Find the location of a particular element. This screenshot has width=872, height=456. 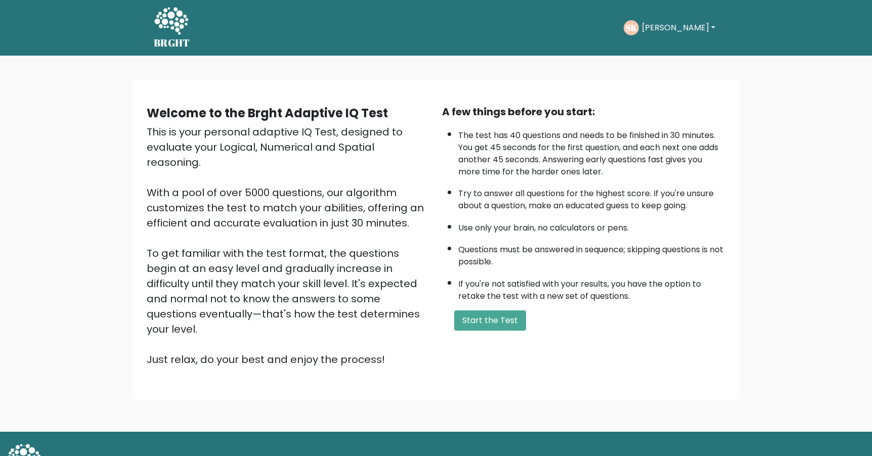

button: Start the Test is located at coordinates (490, 321).